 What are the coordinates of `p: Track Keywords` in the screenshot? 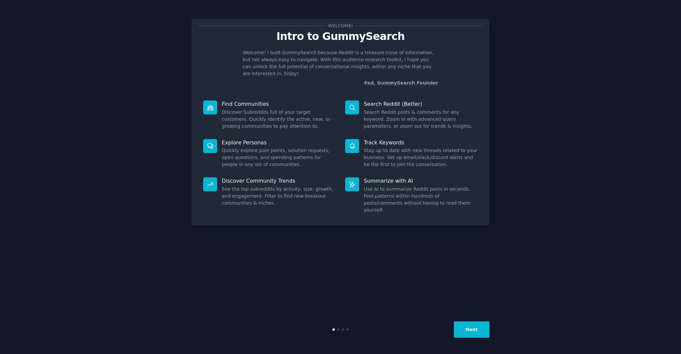 It's located at (421, 142).